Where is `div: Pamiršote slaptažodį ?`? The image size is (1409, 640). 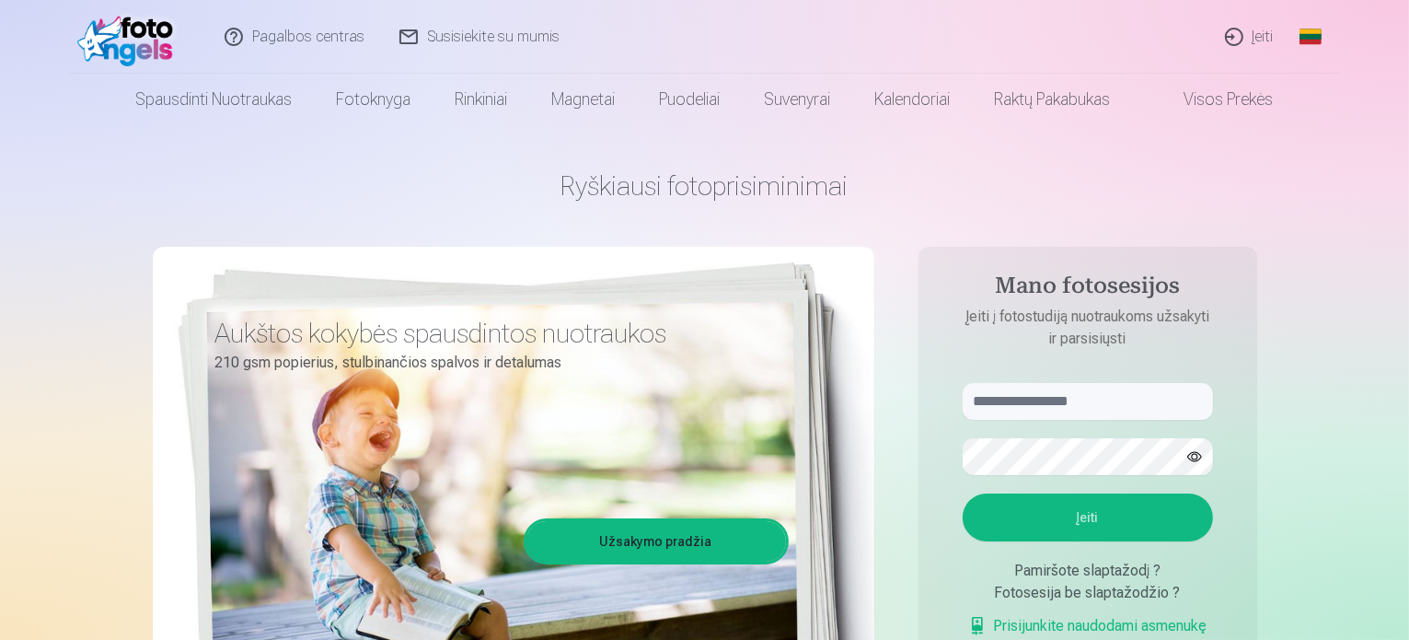 div: Pamiršote slaptažodį ? is located at coordinates (1088, 571).